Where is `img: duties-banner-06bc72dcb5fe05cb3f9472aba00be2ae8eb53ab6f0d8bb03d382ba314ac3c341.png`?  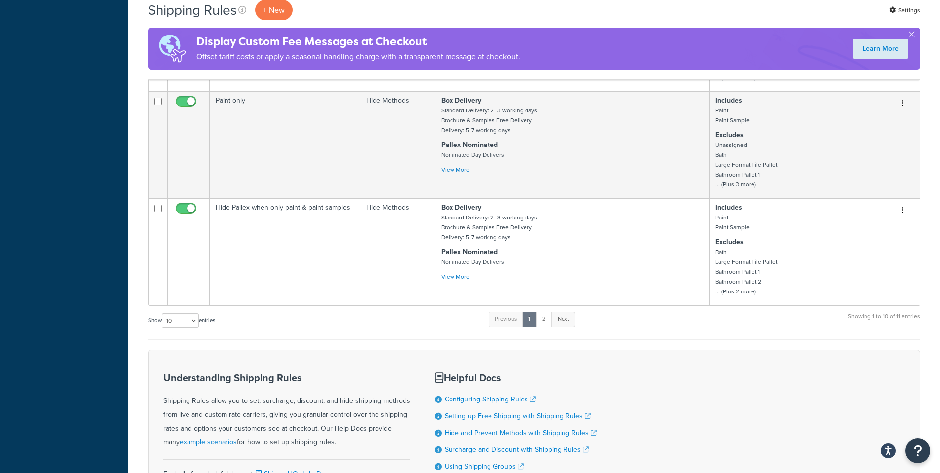 img: duties-banner-06bc72dcb5fe05cb3f9472aba00be2ae8eb53ab6f0d8bb03d382ba314ac3c341.png is located at coordinates (172, 48).